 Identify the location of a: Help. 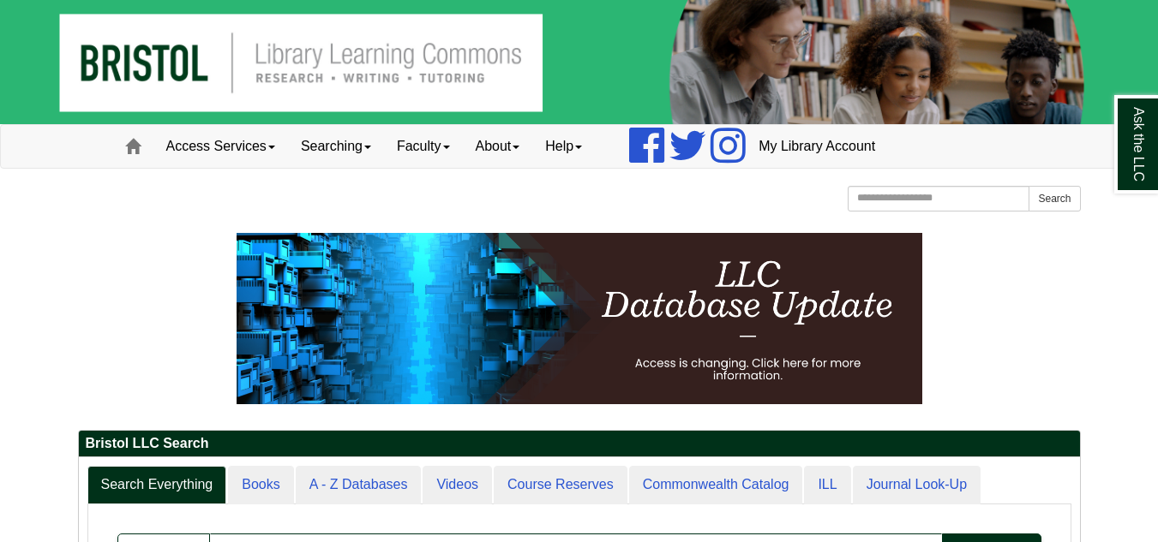
(563, 147).